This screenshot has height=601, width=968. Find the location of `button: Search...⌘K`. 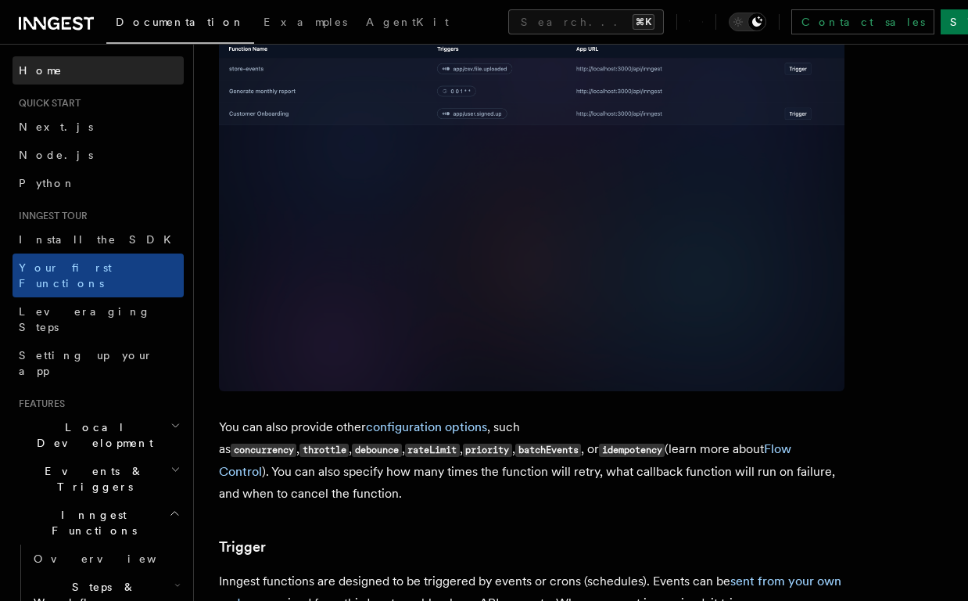

button: Search...⌘K is located at coordinates (586, 22).